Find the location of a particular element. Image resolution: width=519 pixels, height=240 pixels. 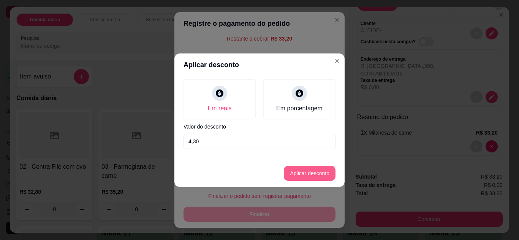

input: Valor do desconto is located at coordinates (259, 142).